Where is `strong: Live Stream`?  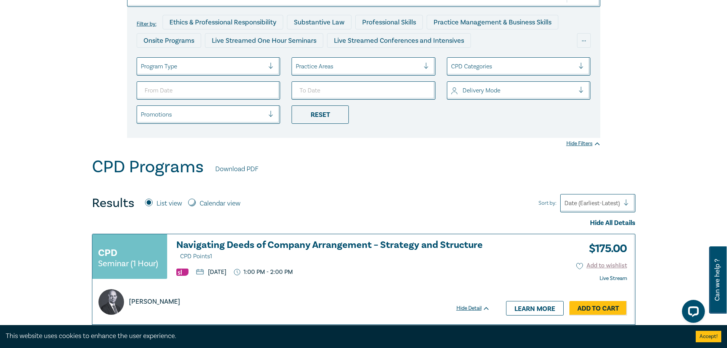
strong: Live Stream is located at coordinates (614, 278).